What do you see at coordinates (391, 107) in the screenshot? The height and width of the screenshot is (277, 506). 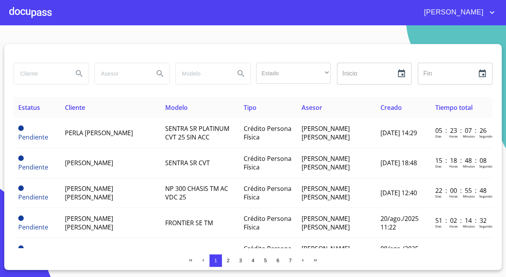 I see `span: Creado` at bounding box center [391, 107].